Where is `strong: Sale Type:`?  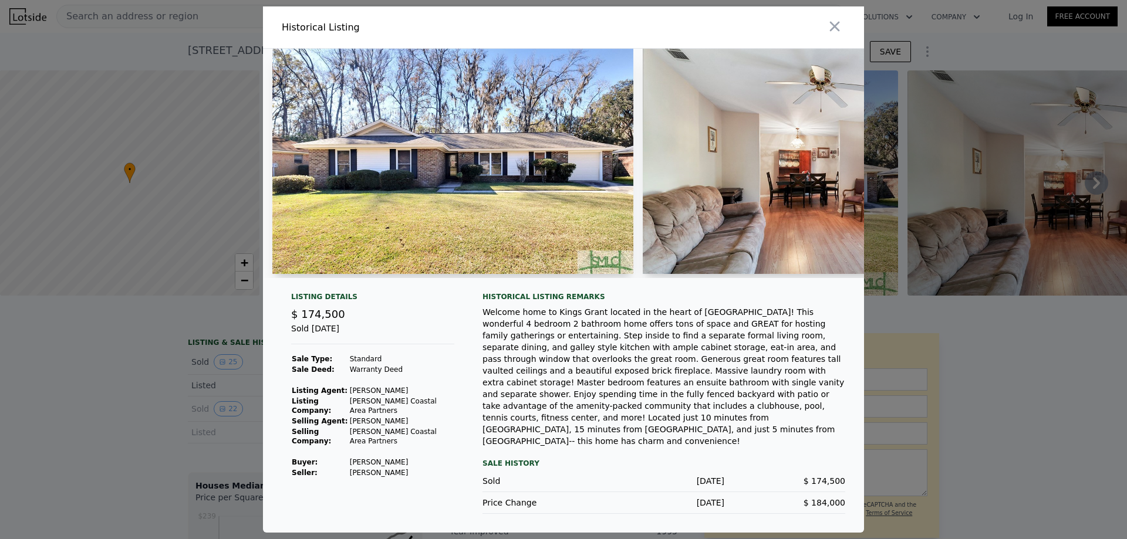
strong: Sale Type: is located at coordinates (312, 359).